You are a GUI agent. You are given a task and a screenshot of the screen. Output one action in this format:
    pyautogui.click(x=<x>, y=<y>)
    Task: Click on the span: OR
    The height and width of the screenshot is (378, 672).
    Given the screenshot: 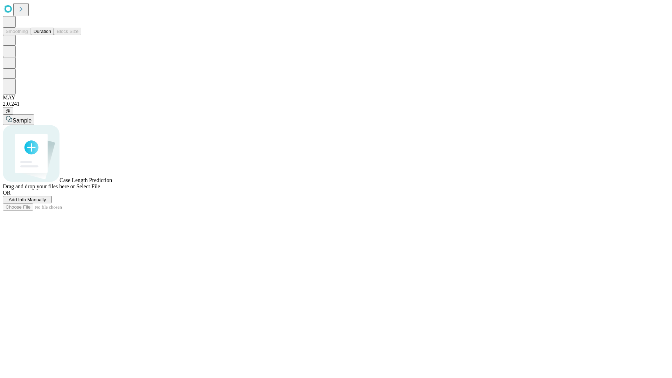 What is the action you would take?
    pyautogui.click(x=7, y=192)
    